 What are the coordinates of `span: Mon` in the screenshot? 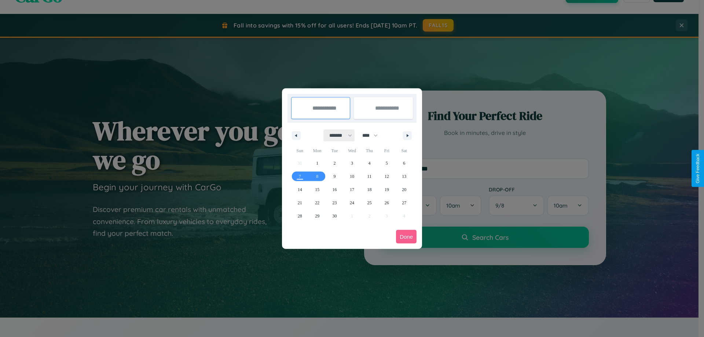 It's located at (317, 151).